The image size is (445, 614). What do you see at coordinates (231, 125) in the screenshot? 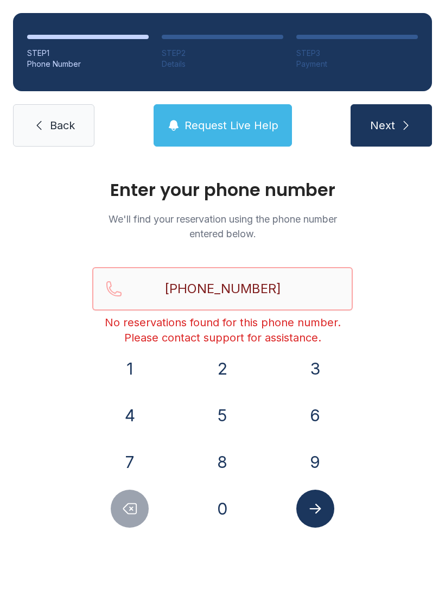
I see `span: Request Live Help` at bounding box center [231, 125].